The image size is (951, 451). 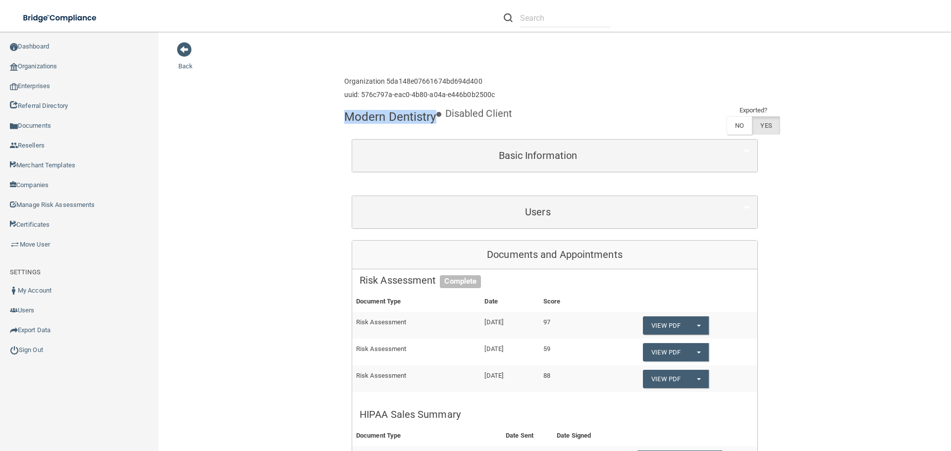 I want to click on label: NO, so click(x=739, y=125).